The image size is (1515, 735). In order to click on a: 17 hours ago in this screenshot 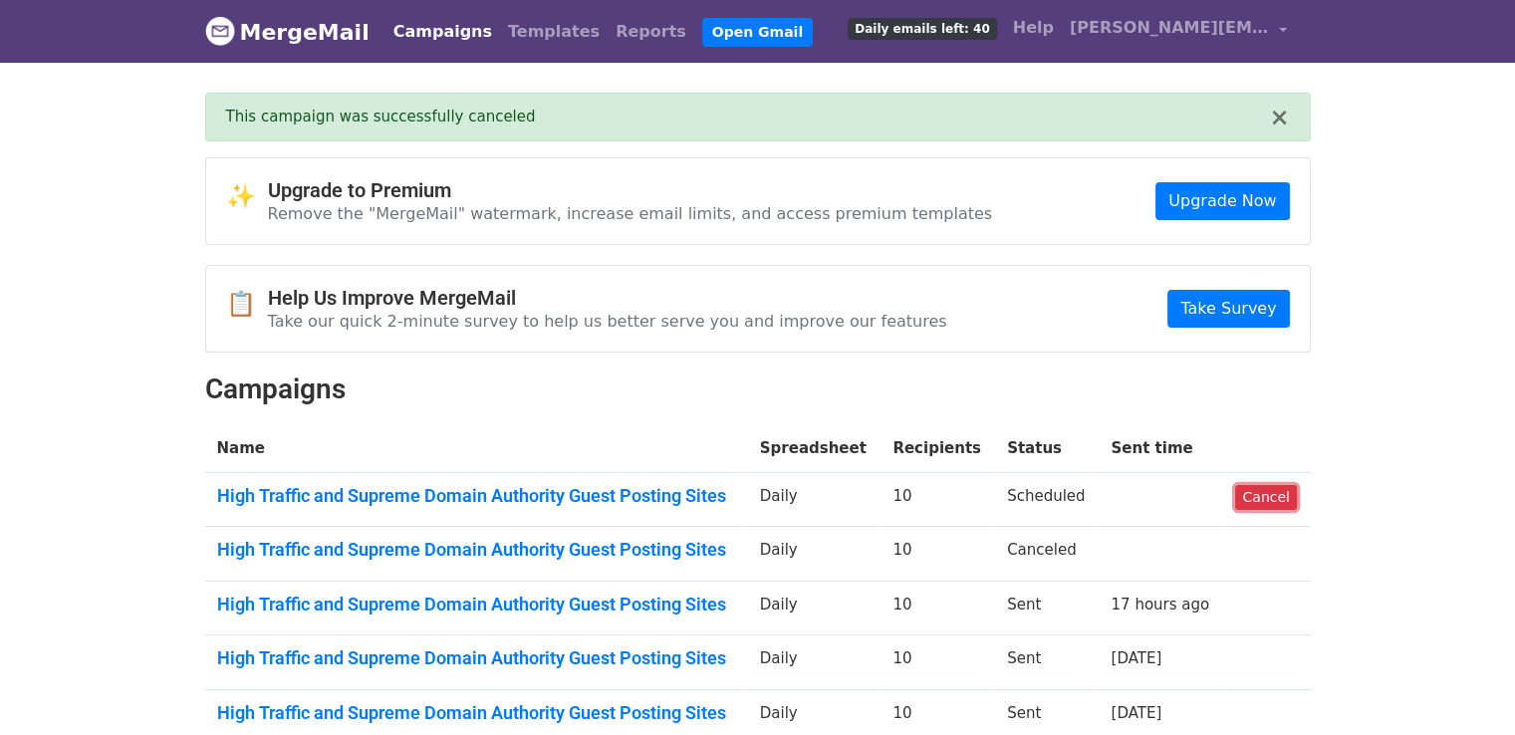, I will do `click(1159, 605)`.